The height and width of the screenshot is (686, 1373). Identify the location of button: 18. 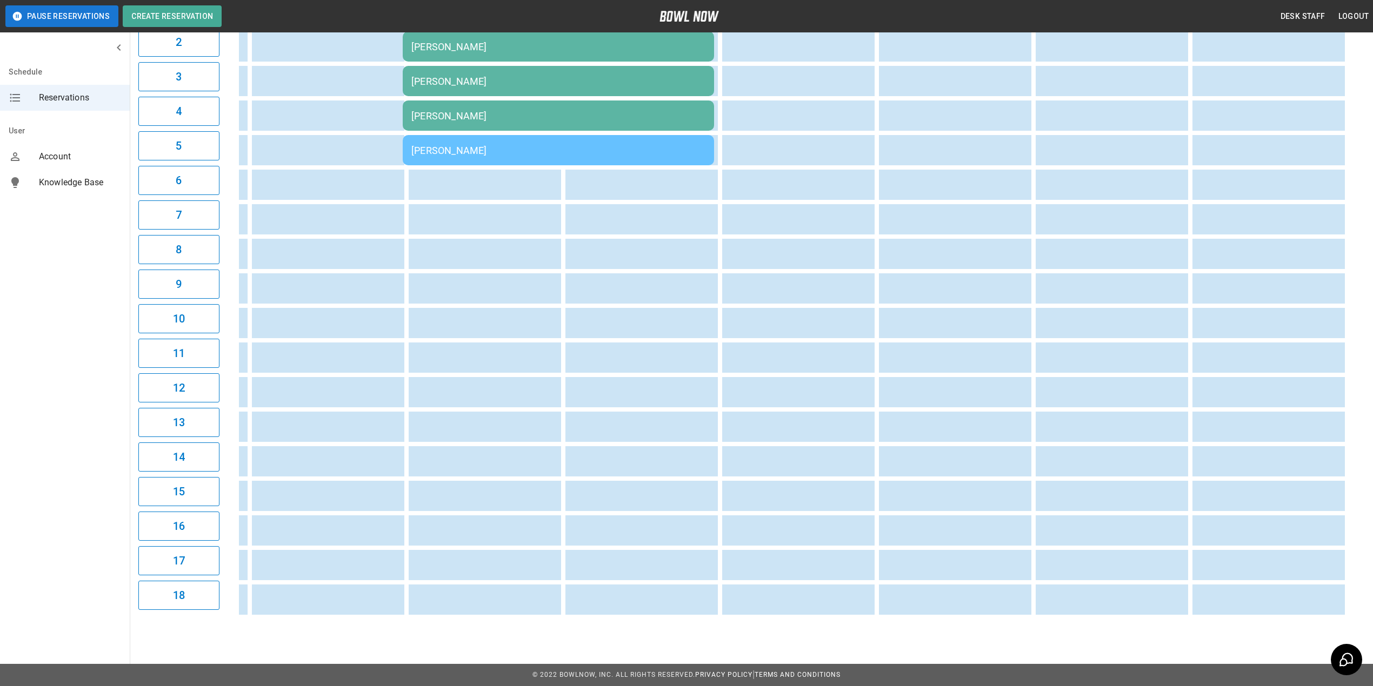
(179, 596).